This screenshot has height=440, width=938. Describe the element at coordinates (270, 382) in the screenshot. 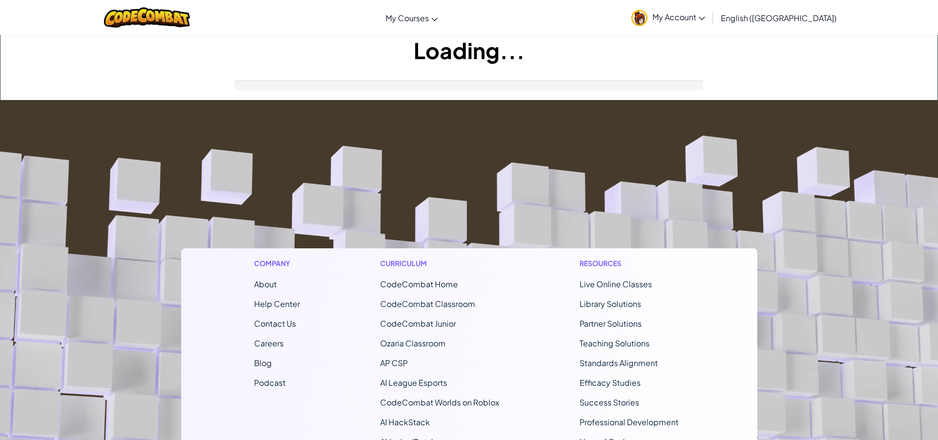

I see `a: Podcast` at that location.